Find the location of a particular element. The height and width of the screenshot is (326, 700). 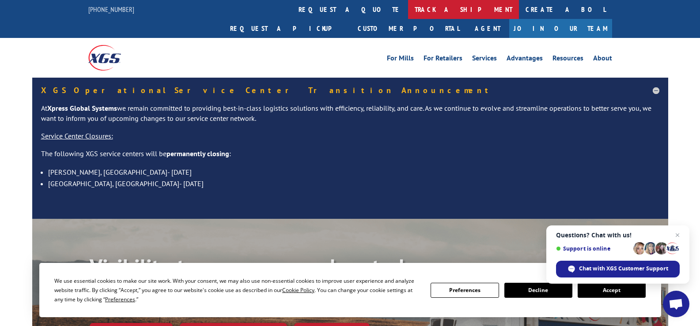

u: Service Center Closures: is located at coordinates (77, 136).